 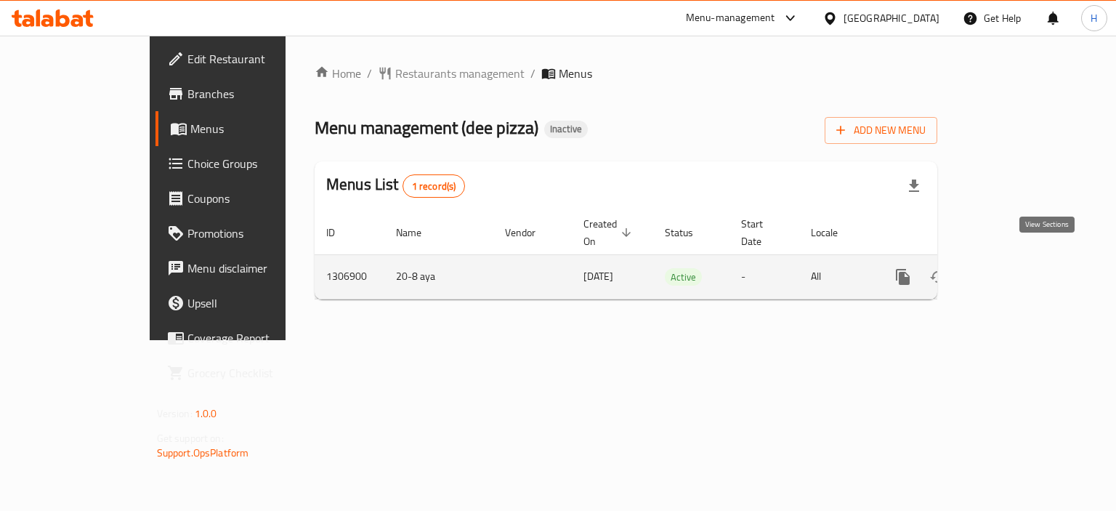 What do you see at coordinates (434, 186) in the screenshot?
I see `span: 1 record(s)` at bounding box center [434, 186].